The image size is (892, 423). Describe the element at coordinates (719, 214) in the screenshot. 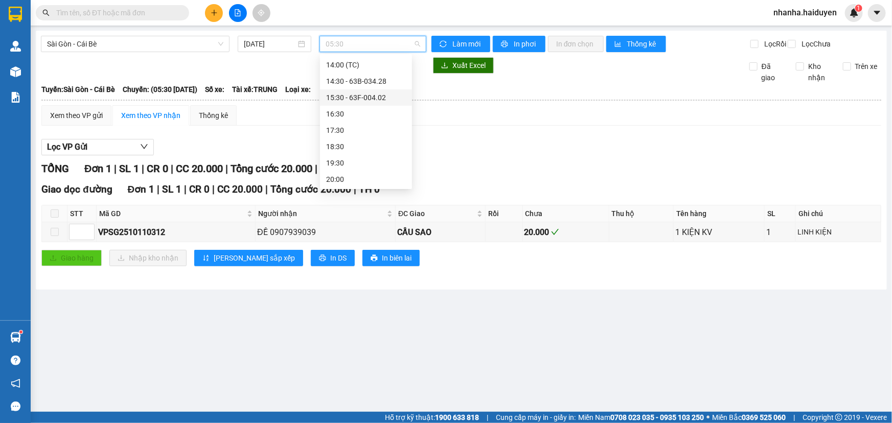

I see `th: Tên hàng` at that location.